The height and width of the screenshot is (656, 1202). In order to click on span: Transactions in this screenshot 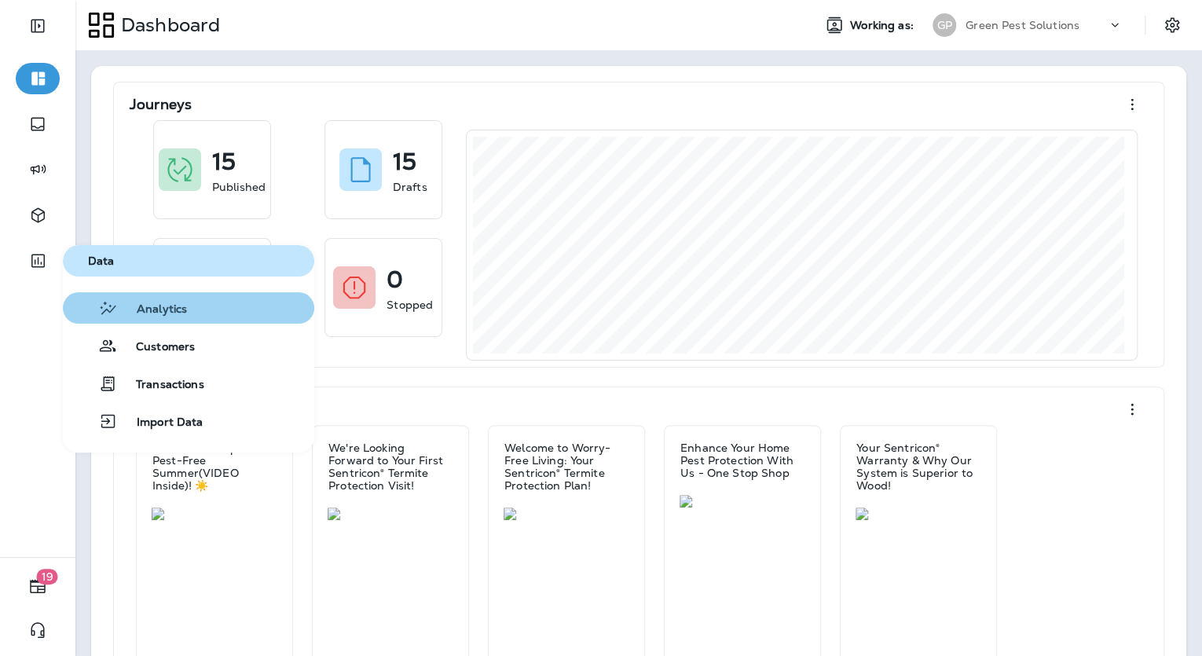, I will do `click(160, 385)`.